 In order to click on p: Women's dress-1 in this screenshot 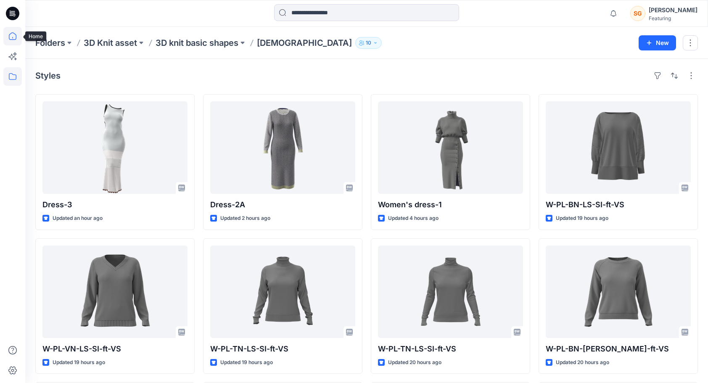, I will do `click(451, 205)`.